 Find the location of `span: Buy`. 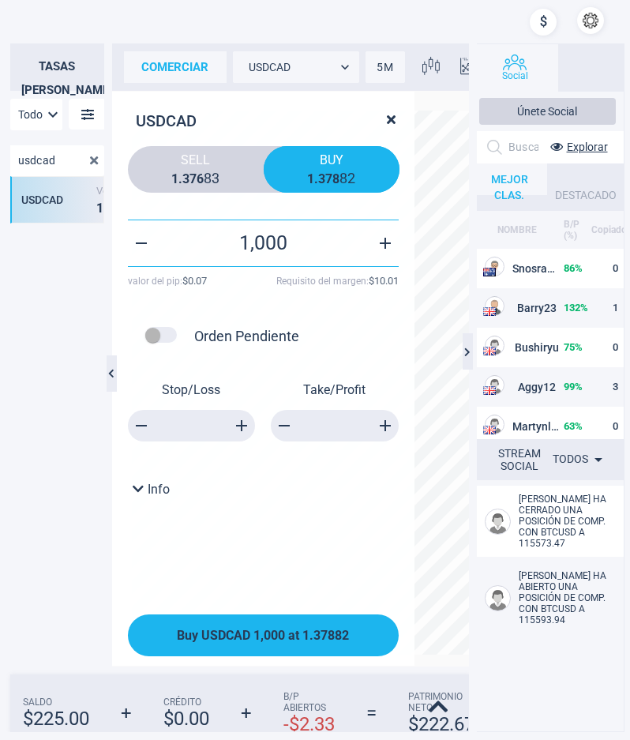

span: Buy is located at coordinates (332, 160).